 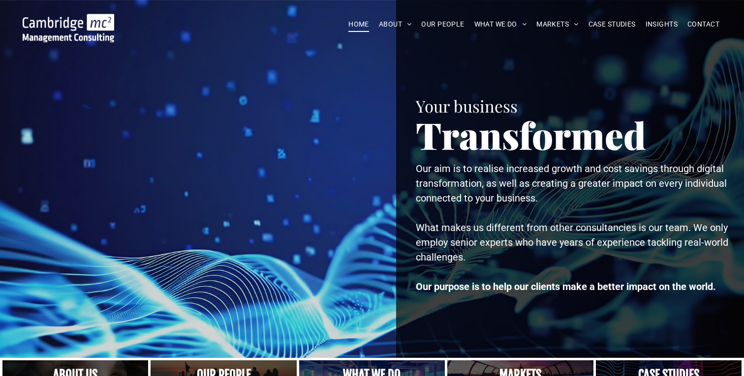 What do you see at coordinates (395, 24) in the screenshot?
I see `a: ABOUT` at bounding box center [395, 24].